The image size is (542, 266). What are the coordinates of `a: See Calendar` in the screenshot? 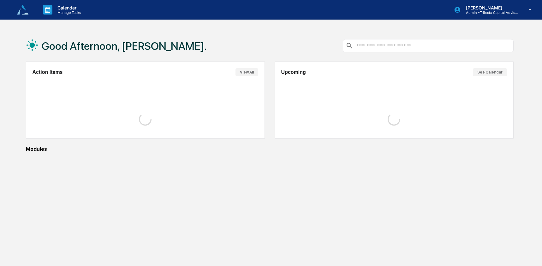 It's located at (490, 72).